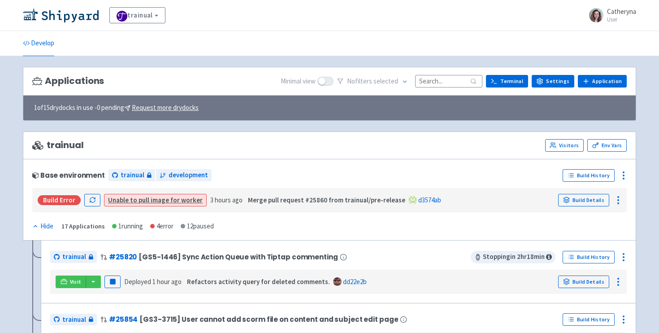 Image resolution: width=659 pixels, height=333 pixels. I want to click on div: 12 paused, so click(197, 226).